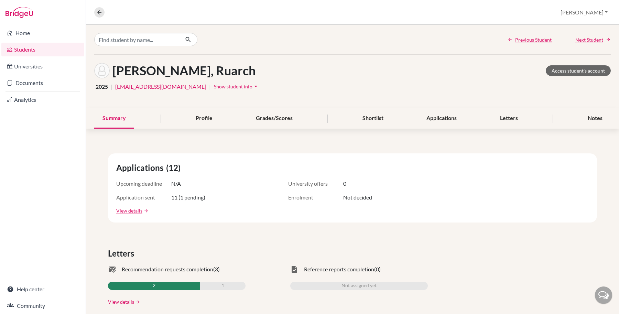  I want to click on span: Recommendation requests completion, so click(168, 269).